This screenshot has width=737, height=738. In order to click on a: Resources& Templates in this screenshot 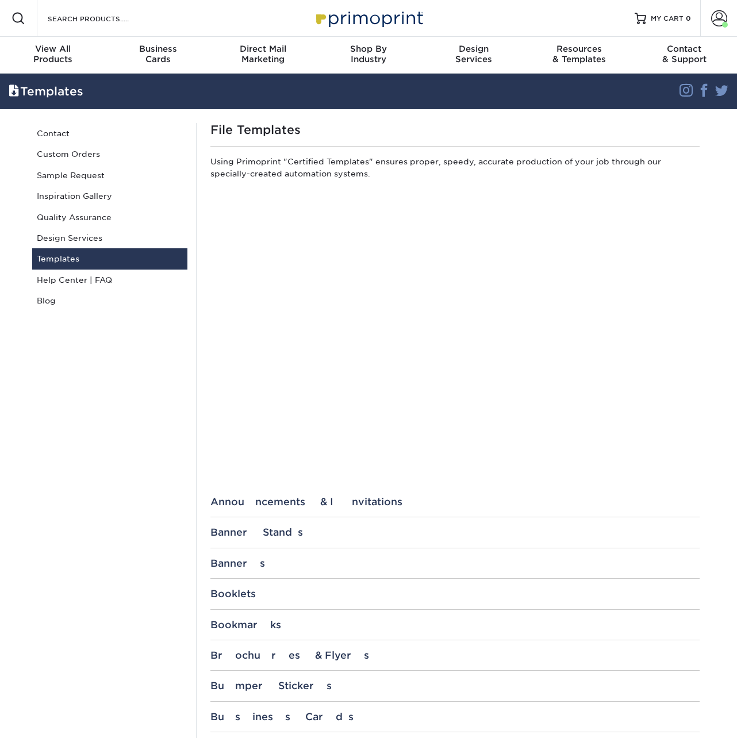, I will do `click(579, 55)`.